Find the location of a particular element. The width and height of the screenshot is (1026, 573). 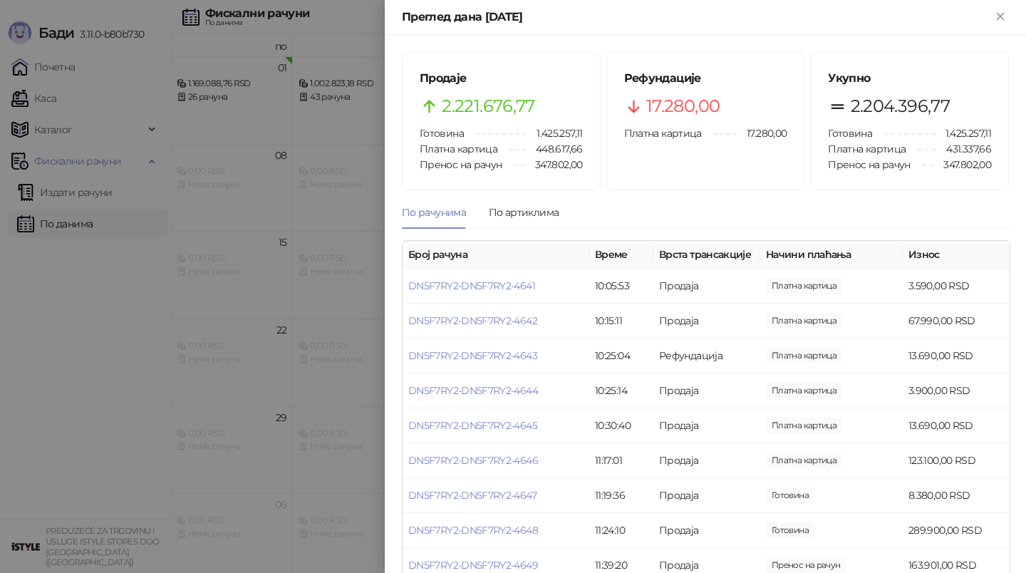

span: 3.590,00 is located at coordinates (804, 286).